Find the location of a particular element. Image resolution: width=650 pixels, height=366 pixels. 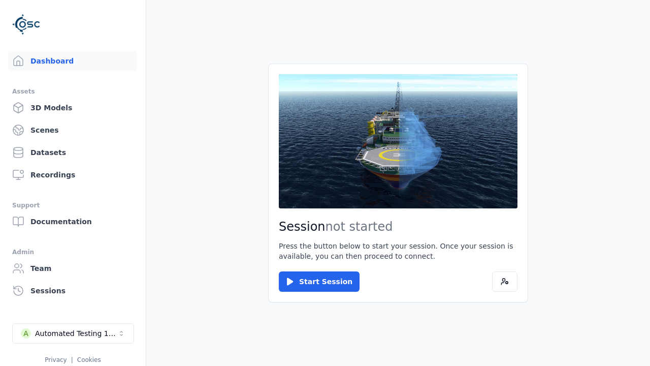

a: Team is located at coordinates (73, 268).